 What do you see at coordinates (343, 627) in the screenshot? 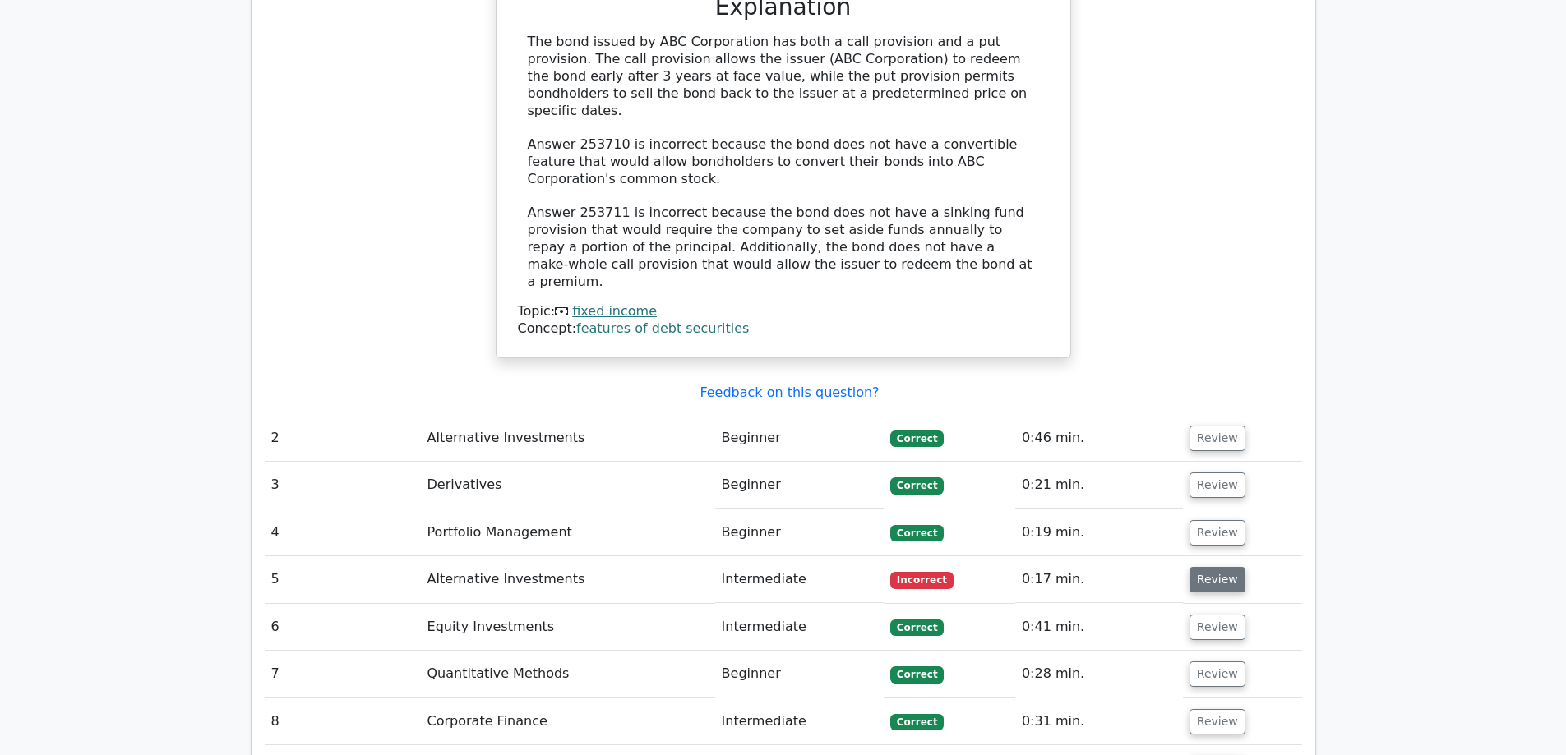
I see `td: 6` at bounding box center [343, 627].